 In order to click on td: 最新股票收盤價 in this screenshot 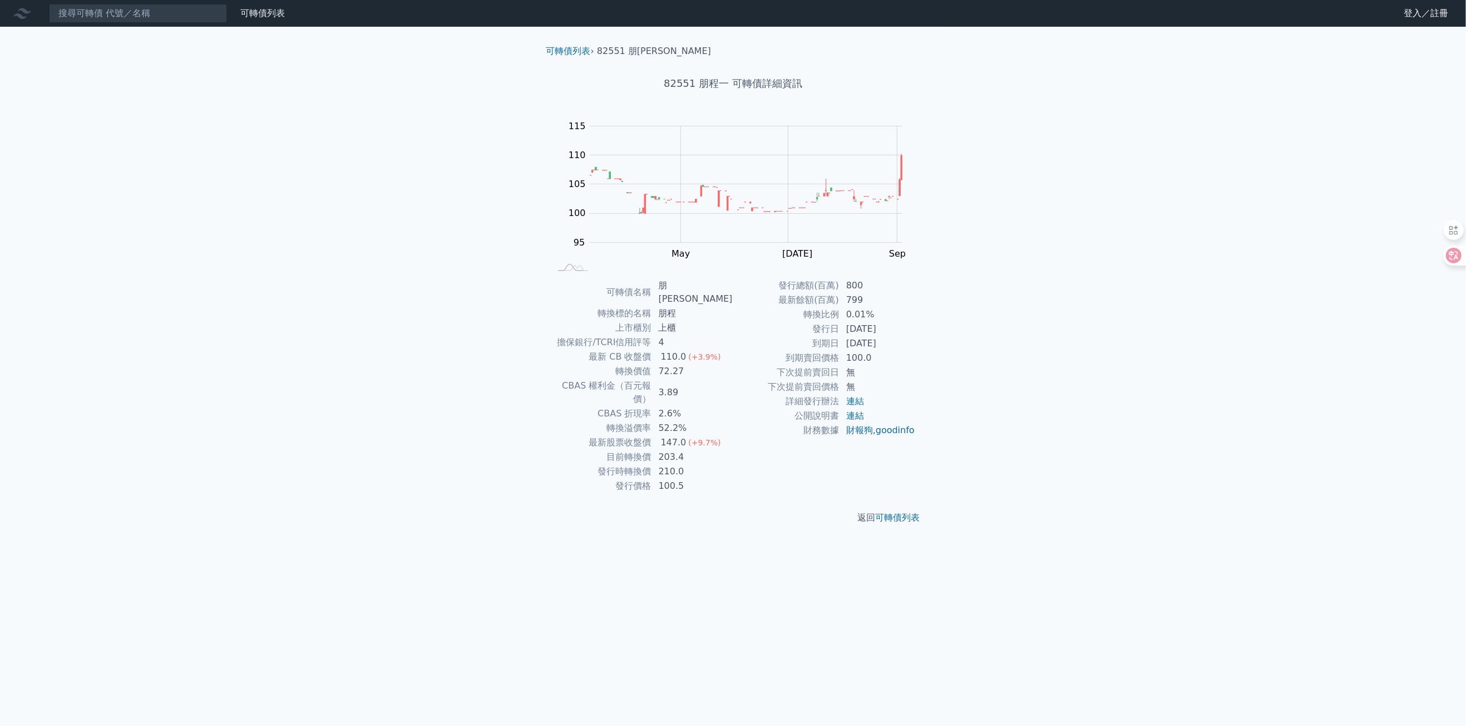, I will do `click(601, 442)`.